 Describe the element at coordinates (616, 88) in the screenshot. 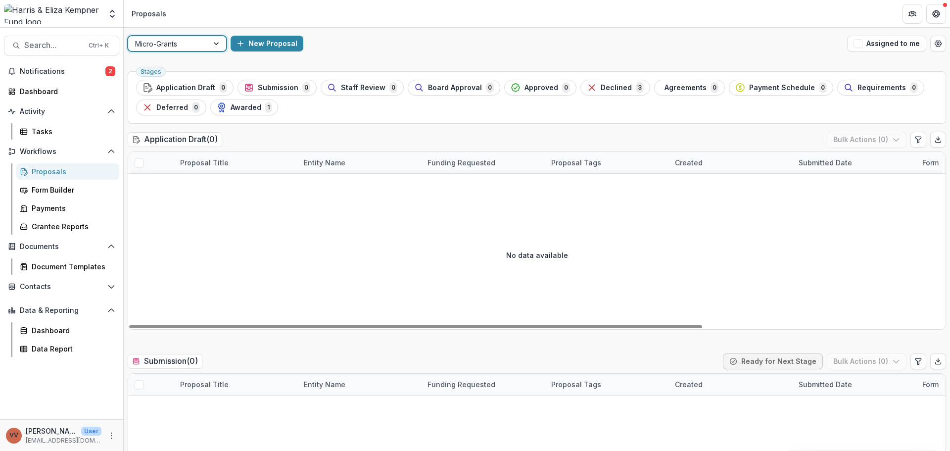

I see `span: Declined` at that location.